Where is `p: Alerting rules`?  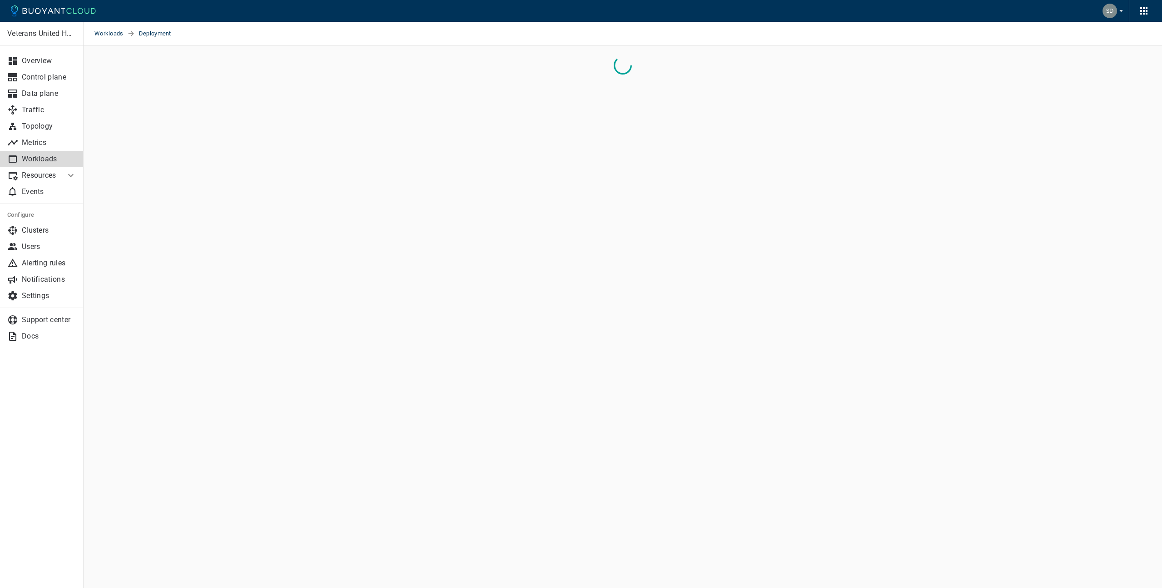
p: Alerting rules is located at coordinates (49, 263).